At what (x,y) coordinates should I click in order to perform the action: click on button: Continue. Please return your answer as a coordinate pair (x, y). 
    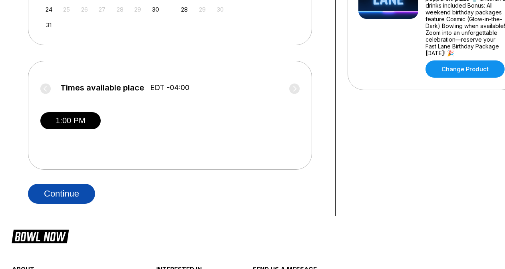
    Looking at the image, I should click on (62, 193).